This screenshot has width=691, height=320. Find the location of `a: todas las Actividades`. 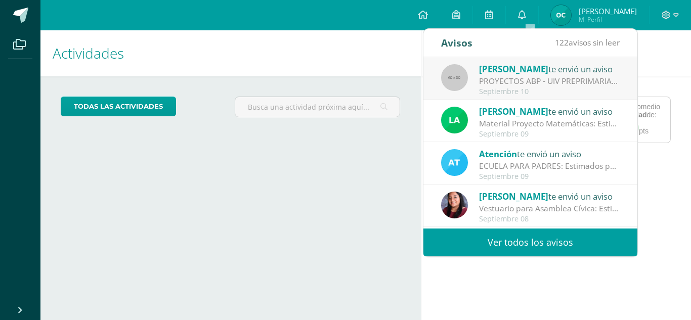

a: todas las Actividades is located at coordinates (118, 106).